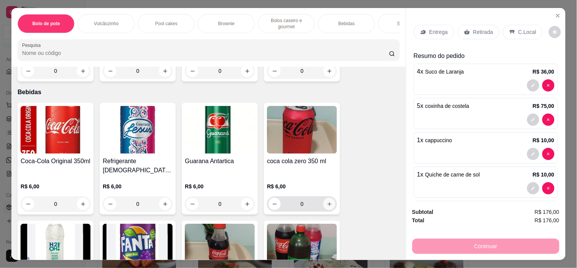  I want to click on p: R$ 36,00, so click(544, 72).